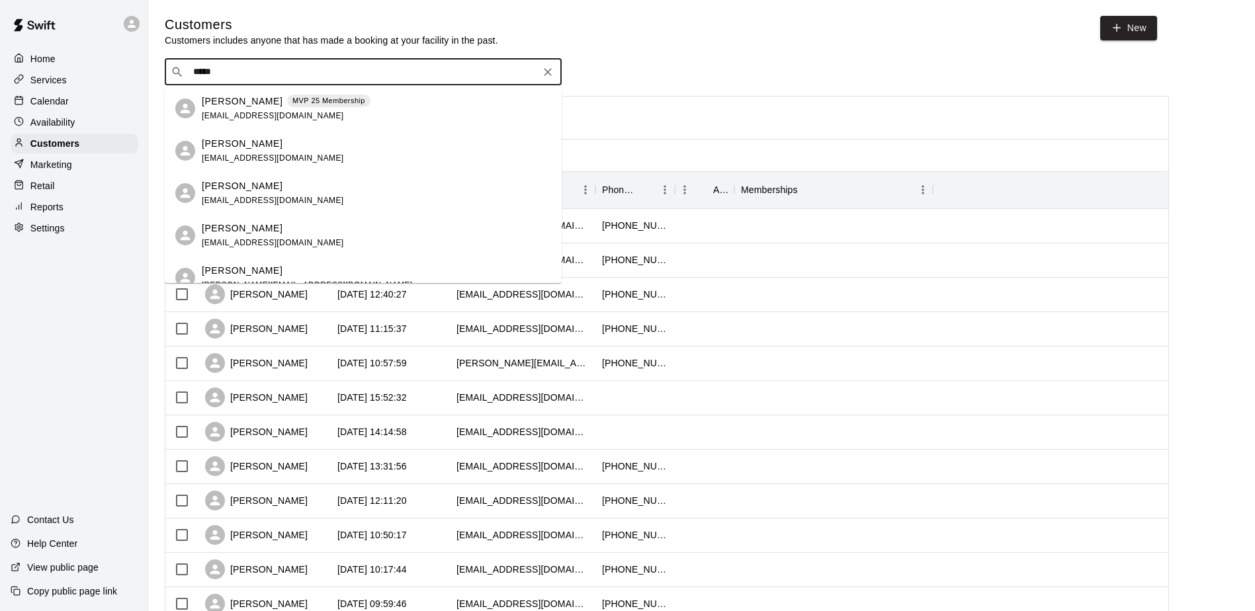 The height and width of the screenshot is (611, 1255). What do you see at coordinates (72, 591) in the screenshot?
I see `p: Copy public page link` at bounding box center [72, 591].